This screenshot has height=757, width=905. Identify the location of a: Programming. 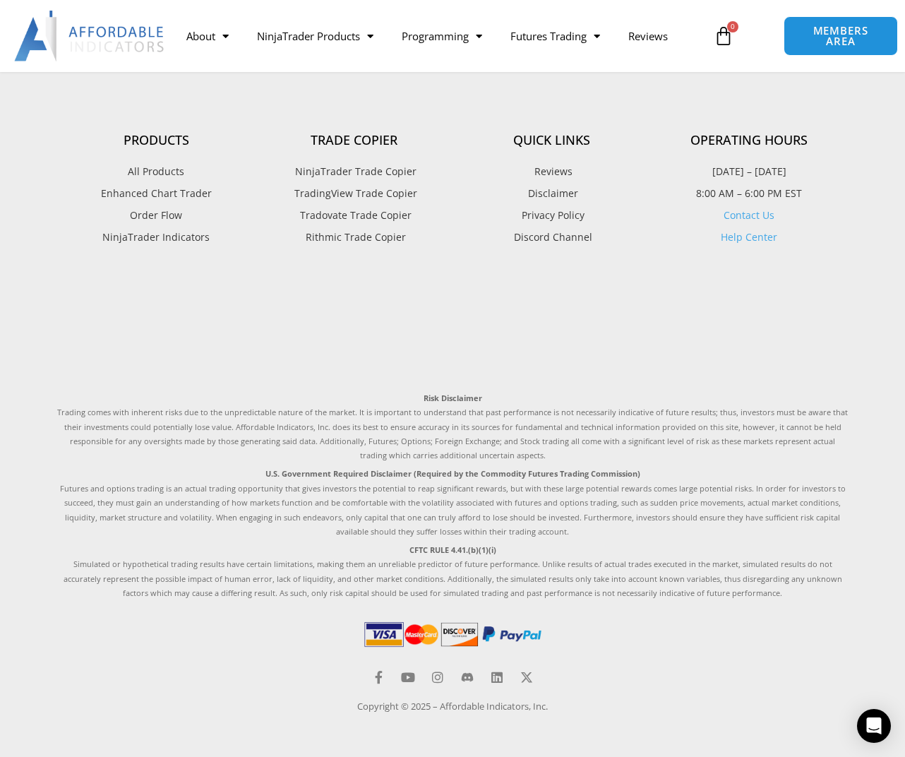
(442, 36).